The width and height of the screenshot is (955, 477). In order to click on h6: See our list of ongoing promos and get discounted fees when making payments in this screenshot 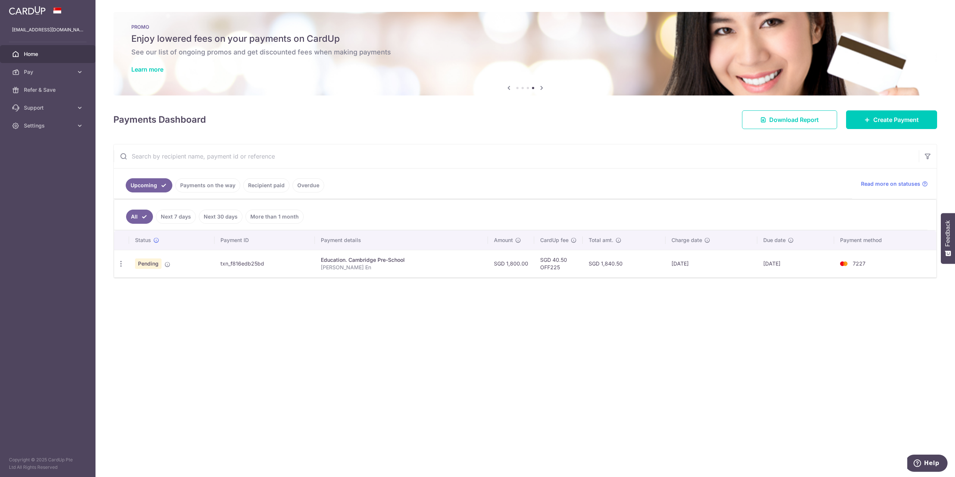, I will do `click(525, 52)`.